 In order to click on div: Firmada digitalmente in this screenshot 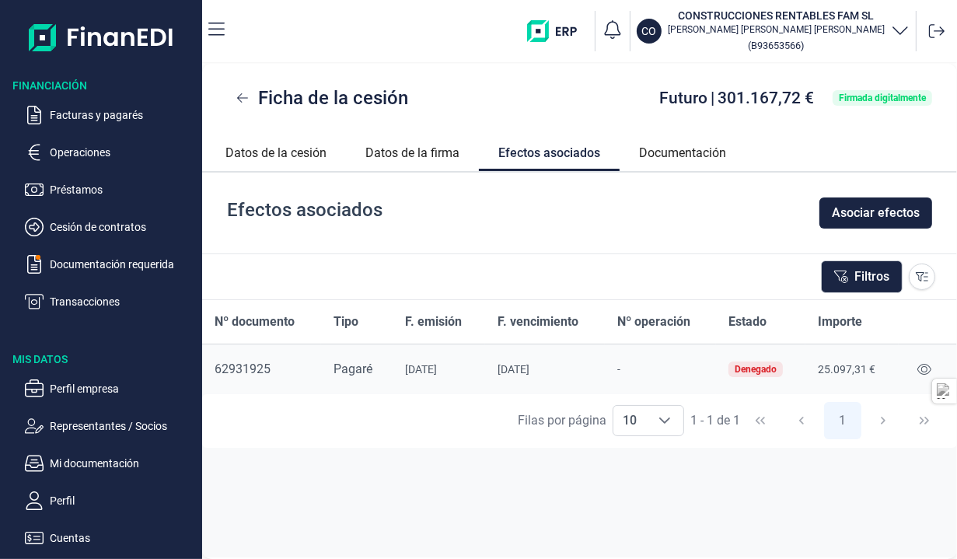, I will do `click(882, 98)`.